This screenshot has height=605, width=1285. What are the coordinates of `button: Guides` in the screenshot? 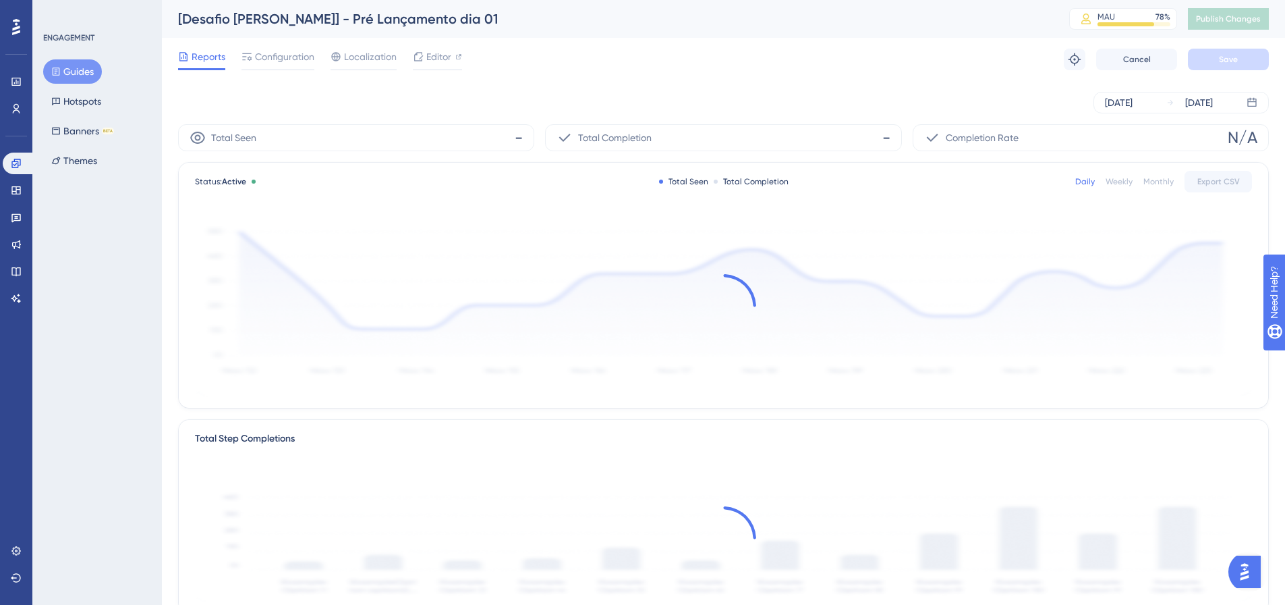 It's located at (72, 72).